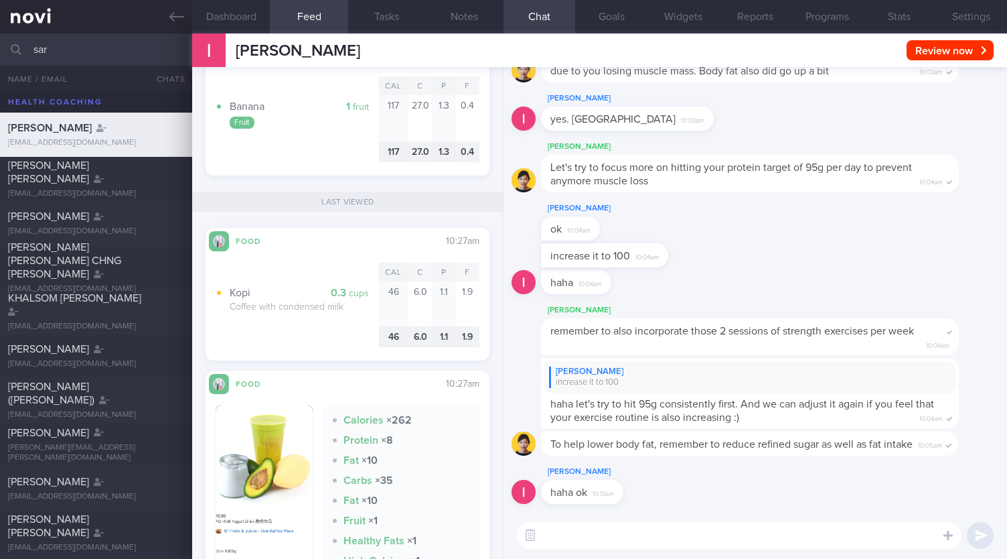  Describe the element at coordinates (387, 440) in the screenshot. I see `strong: × 8` at that location.